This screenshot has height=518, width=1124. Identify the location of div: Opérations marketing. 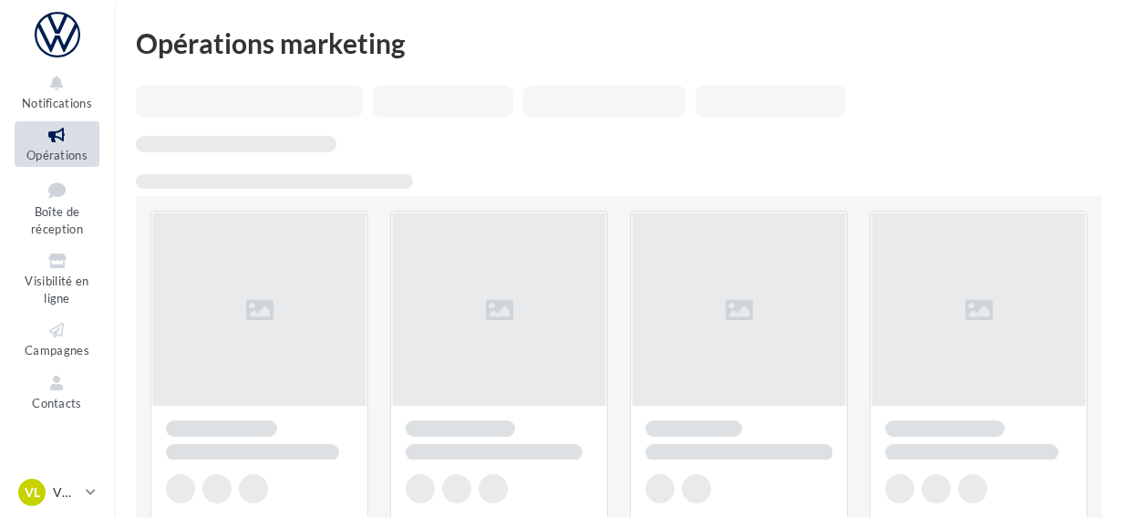
(619, 43).